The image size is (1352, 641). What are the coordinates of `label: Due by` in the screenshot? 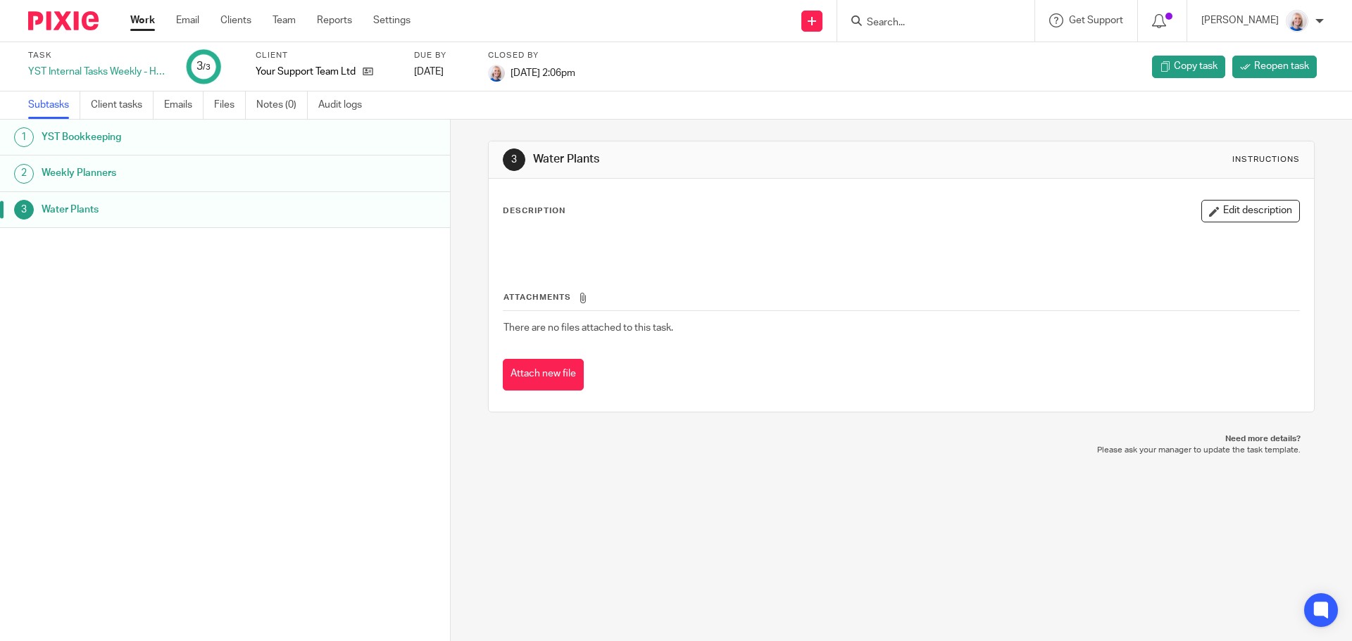 It's located at (442, 56).